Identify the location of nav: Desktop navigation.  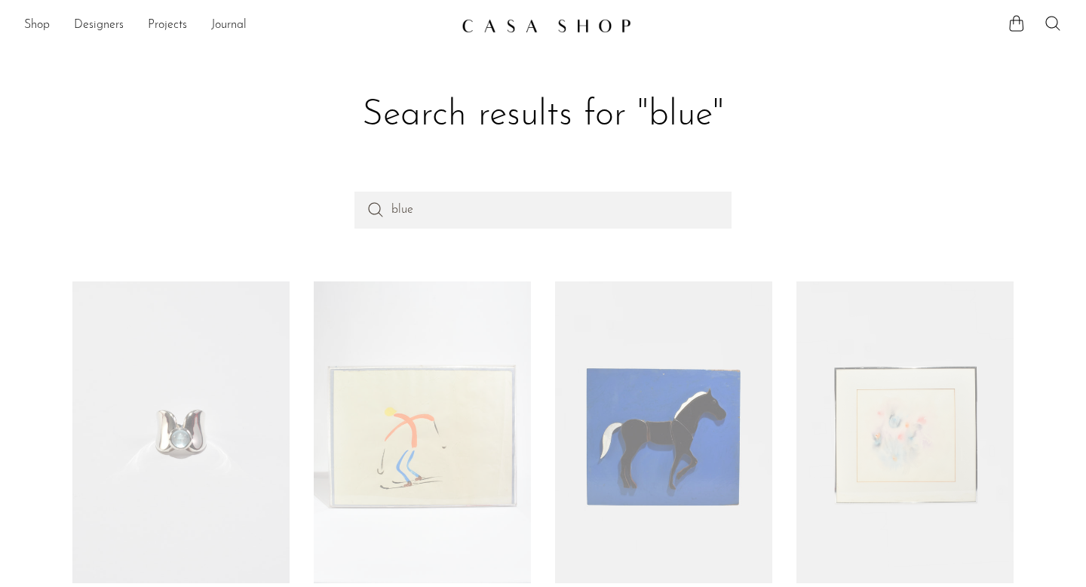
(237, 26).